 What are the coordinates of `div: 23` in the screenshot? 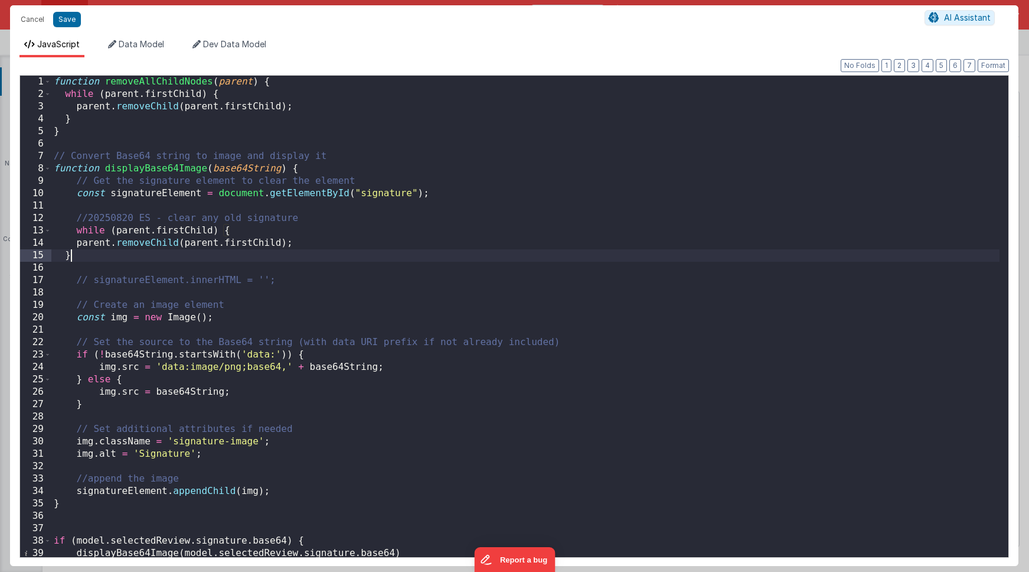 It's located at (35, 354).